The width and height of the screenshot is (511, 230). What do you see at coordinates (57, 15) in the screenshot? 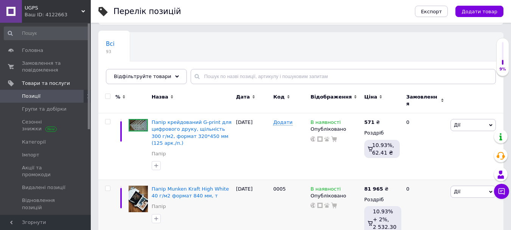
I see `div: Ваш ID: 4122663` at bounding box center [57, 15].